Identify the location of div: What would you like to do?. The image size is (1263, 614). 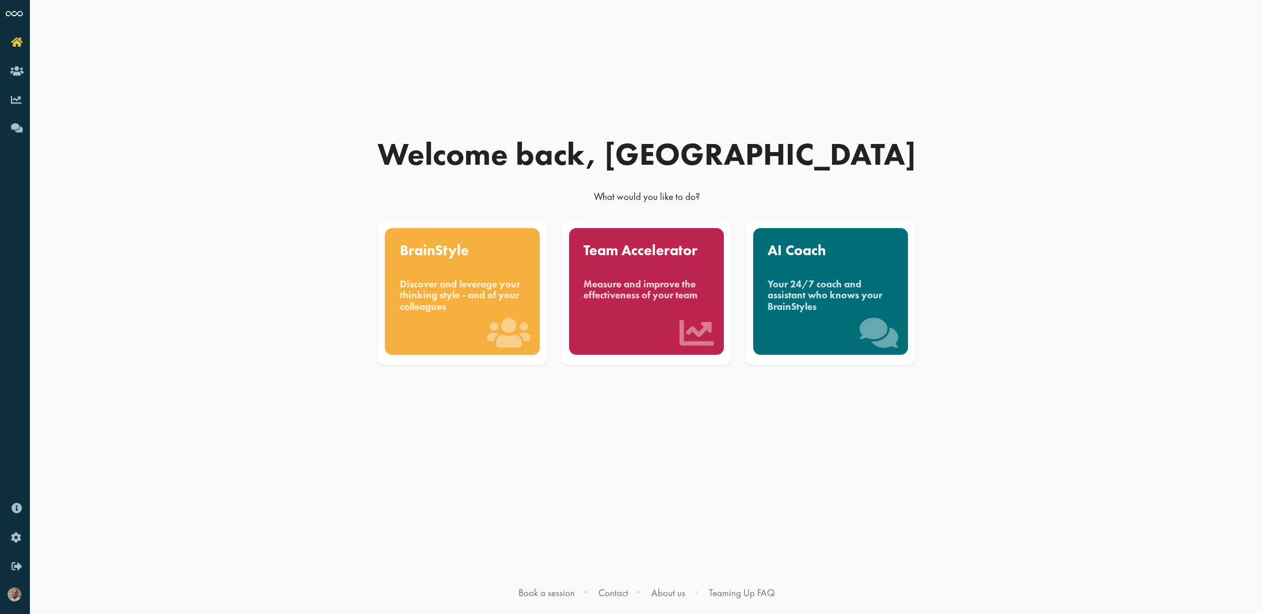
(647, 199).